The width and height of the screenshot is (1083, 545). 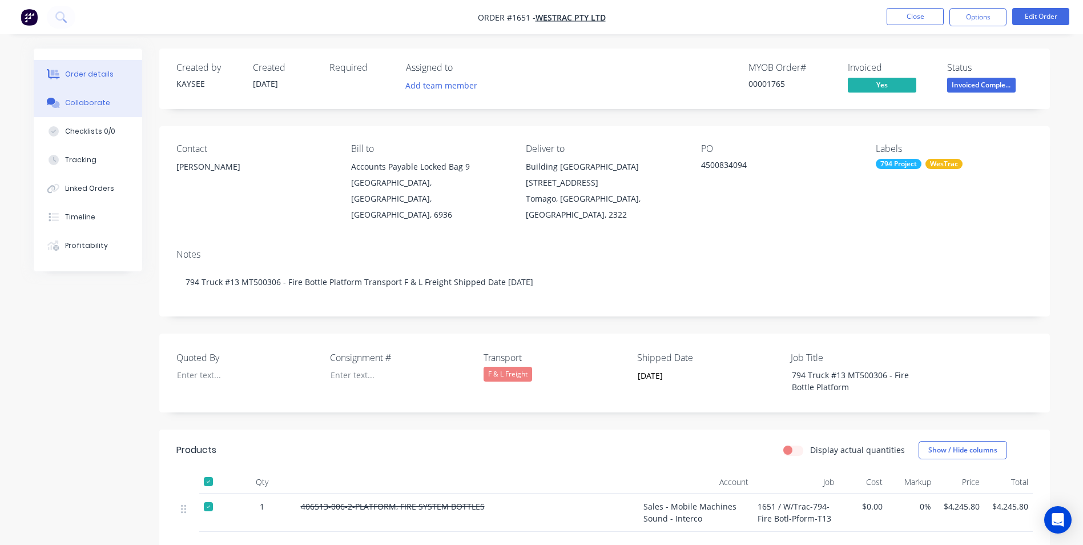 What do you see at coordinates (990, 67) in the screenshot?
I see `div: Status` at bounding box center [990, 67].